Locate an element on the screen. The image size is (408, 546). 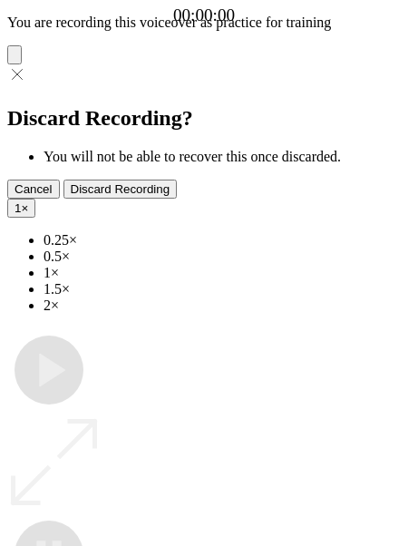
span: 1 is located at coordinates (17, 208).